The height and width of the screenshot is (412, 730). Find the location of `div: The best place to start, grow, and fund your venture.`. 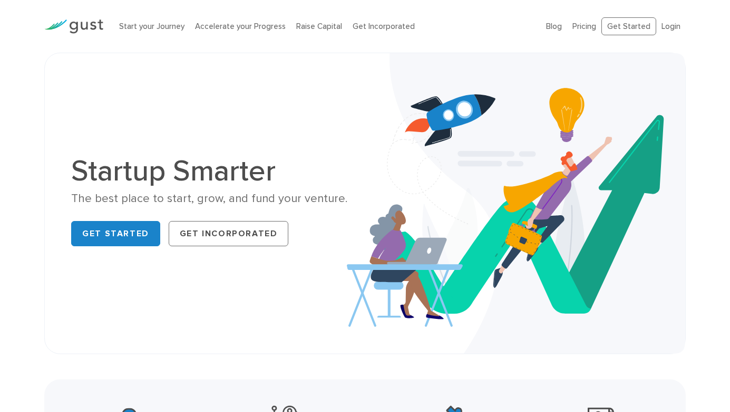

div: The best place to start, grow, and fund your venture. is located at coordinates (214, 199).